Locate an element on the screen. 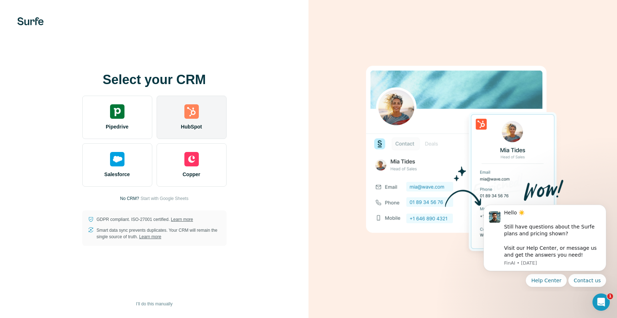 This screenshot has width=617, height=318. span: I’ll do this manually is located at coordinates (154, 304).